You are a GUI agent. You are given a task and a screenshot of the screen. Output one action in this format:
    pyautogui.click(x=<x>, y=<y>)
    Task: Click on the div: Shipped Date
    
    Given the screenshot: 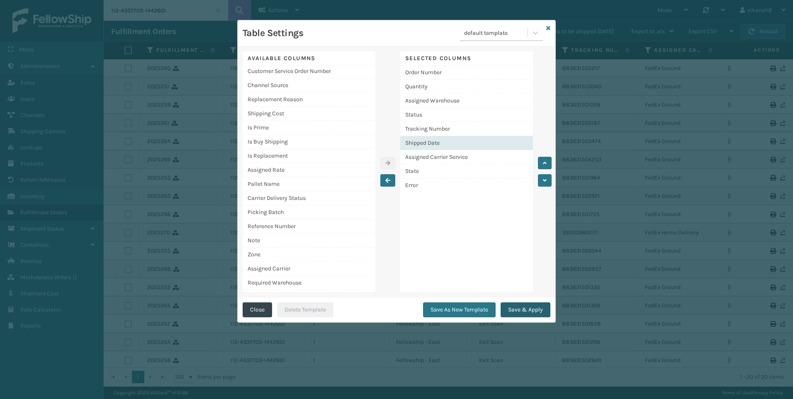 What is the action you would take?
    pyautogui.click(x=467, y=143)
    